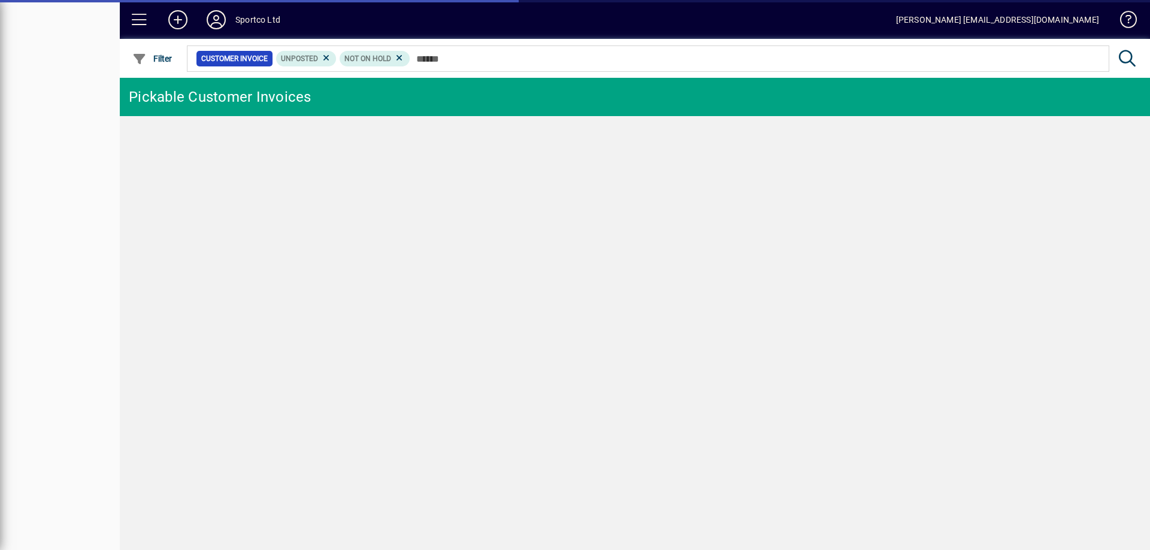 This screenshot has width=1150, height=550. What do you see at coordinates (1123, 22) in the screenshot?
I see `a: Knowledge Base` at bounding box center [1123, 22].